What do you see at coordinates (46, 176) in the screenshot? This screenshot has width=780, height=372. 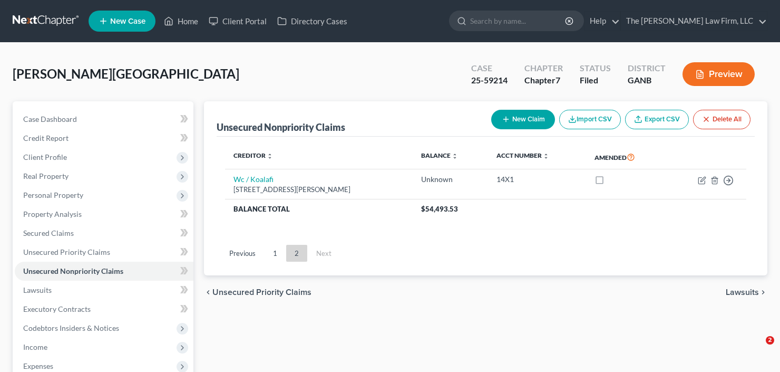 I see `span: Real Property` at bounding box center [46, 176].